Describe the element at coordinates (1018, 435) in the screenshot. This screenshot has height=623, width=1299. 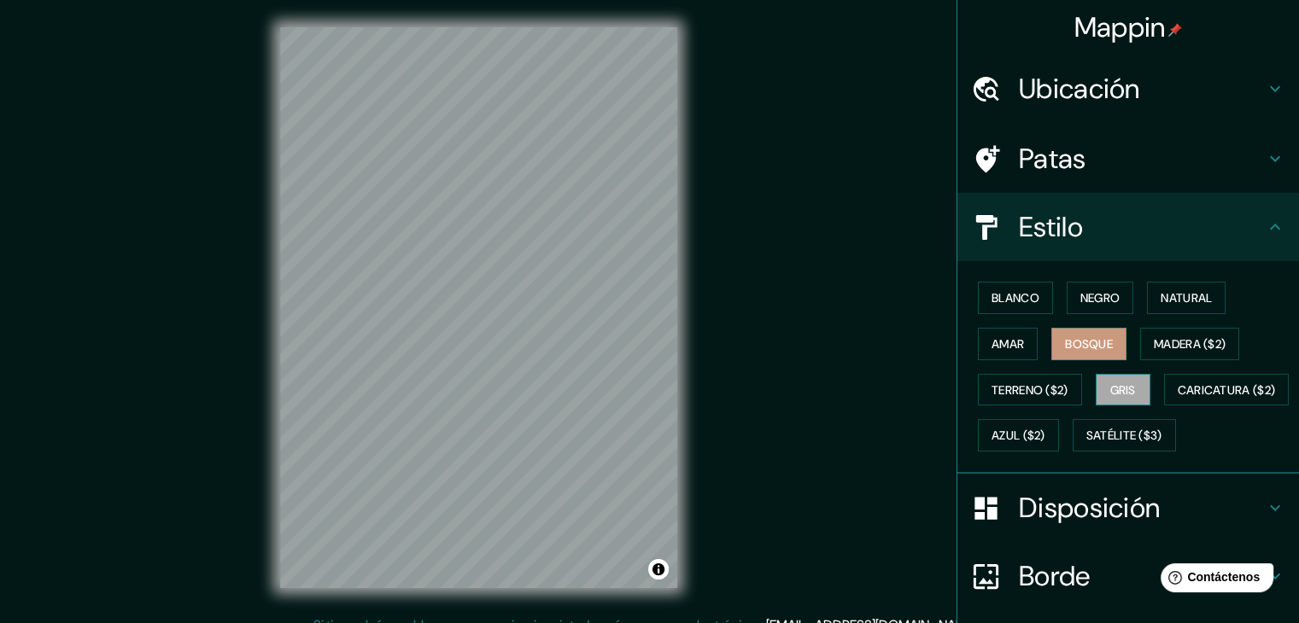
I see `button: Azul ($2)` at that location.